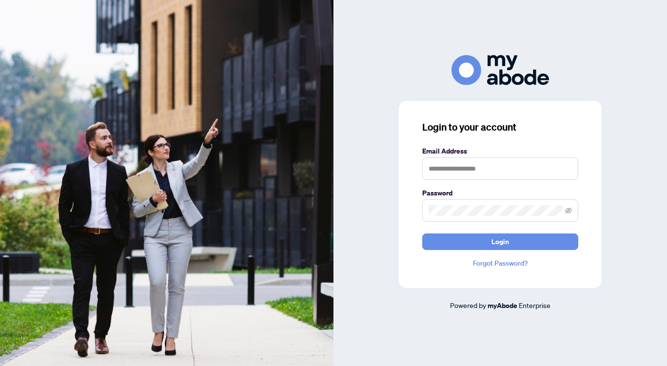 This screenshot has height=366, width=667. What do you see at coordinates (500, 151) in the screenshot?
I see `label: Email Address` at bounding box center [500, 151].